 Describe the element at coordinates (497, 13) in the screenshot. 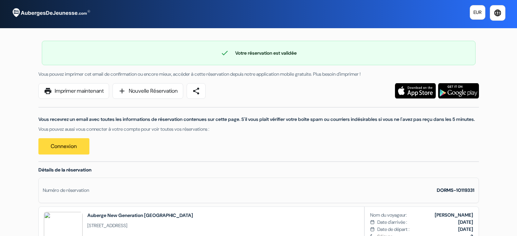

I see `i: language` at that location.